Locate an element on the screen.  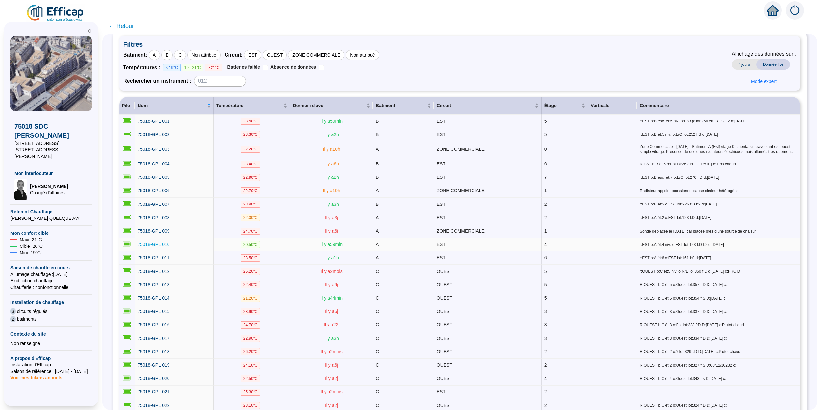
button: Mode expert is located at coordinates (764, 81).